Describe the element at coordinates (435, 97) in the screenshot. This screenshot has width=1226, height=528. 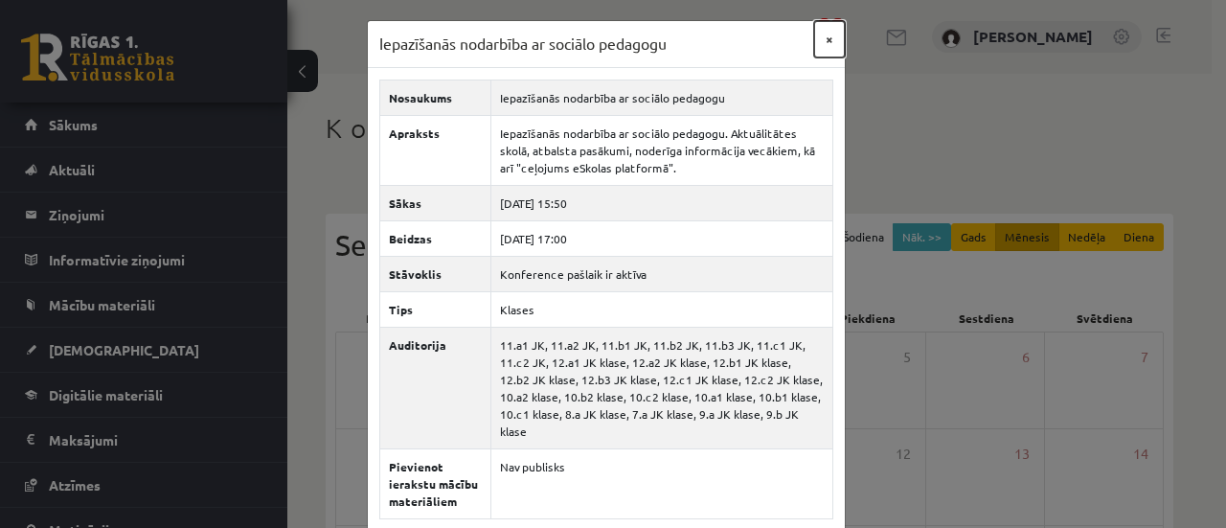
I see `th: Nosaukums` at that location.